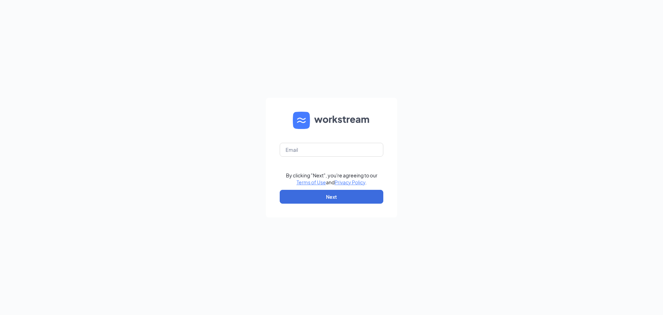 This screenshot has height=315, width=663. Describe the element at coordinates (311, 182) in the screenshot. I see `a: Terms of Use` at that location.